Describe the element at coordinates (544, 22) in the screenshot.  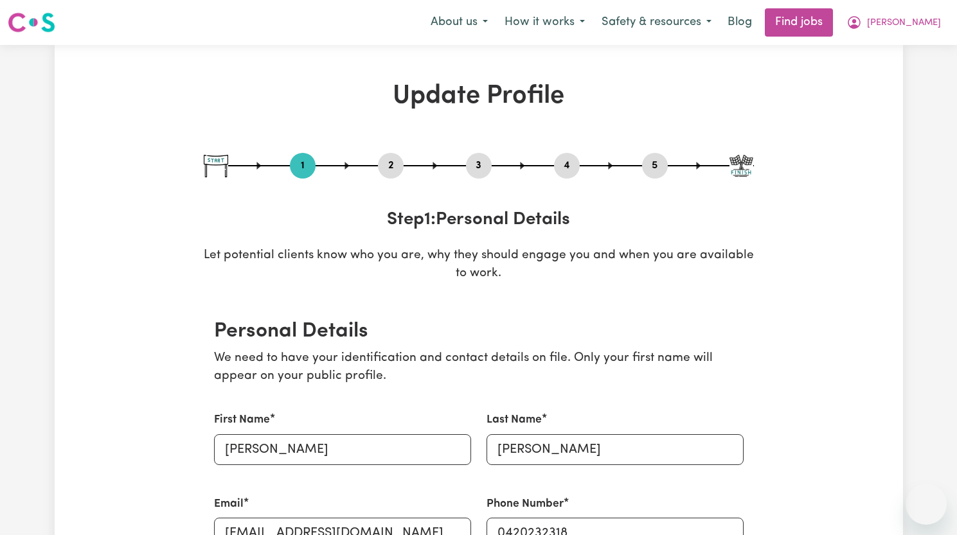
I see `button: How it works` at that location.